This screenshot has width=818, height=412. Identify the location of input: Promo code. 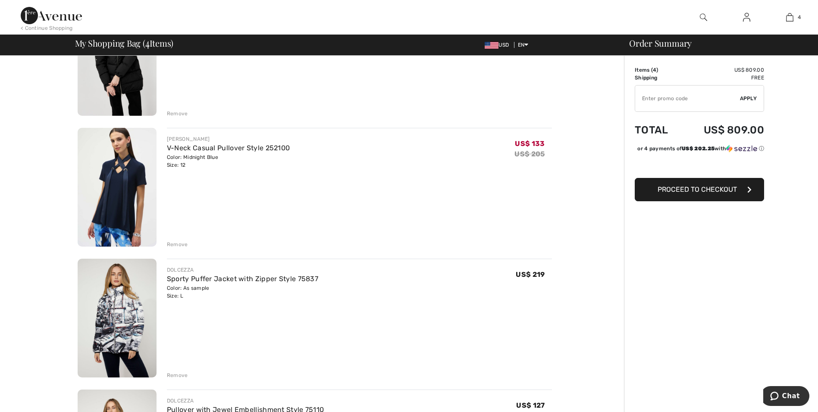
(688, 98).